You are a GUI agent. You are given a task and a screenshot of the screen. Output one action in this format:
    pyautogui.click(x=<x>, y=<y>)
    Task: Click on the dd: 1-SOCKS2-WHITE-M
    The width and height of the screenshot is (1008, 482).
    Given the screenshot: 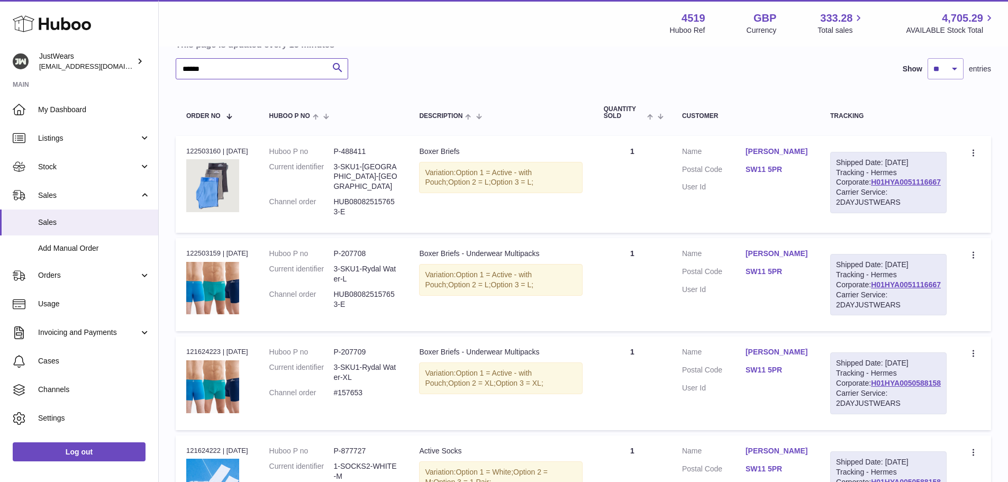 What is the action you would take?
    pyautogui.click(x=366, y=471)
    